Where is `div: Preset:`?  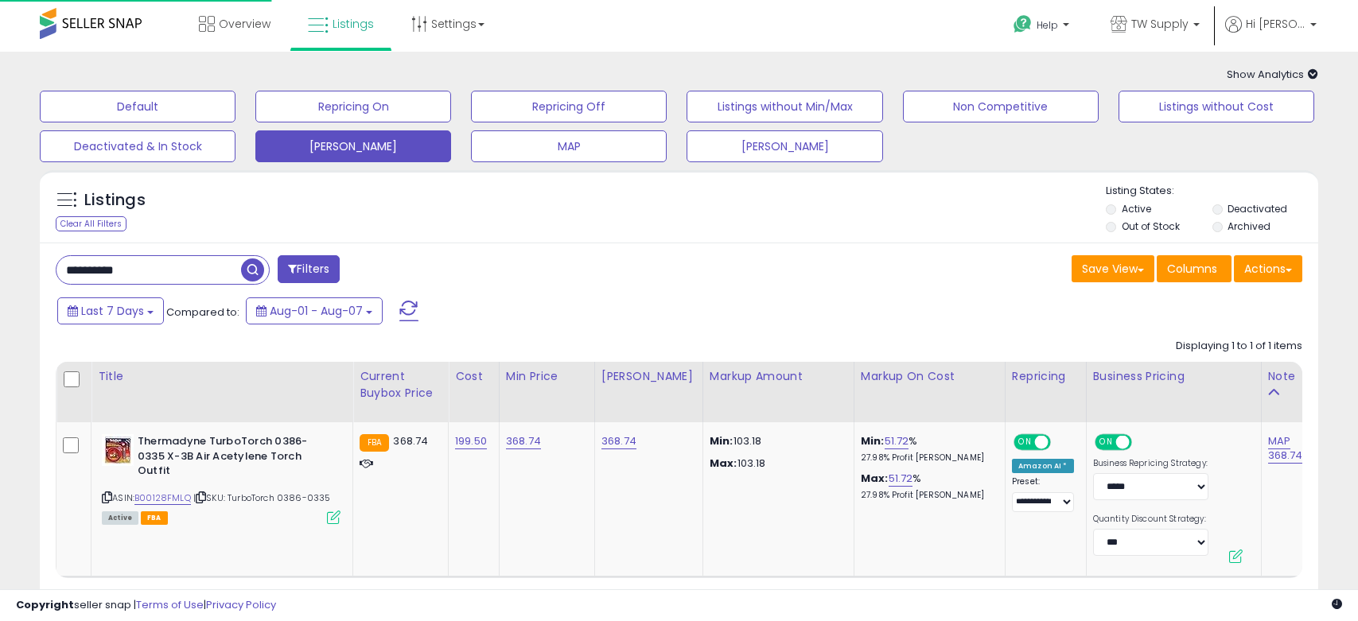 div: Preset: is located at coordinates (1043, 494).